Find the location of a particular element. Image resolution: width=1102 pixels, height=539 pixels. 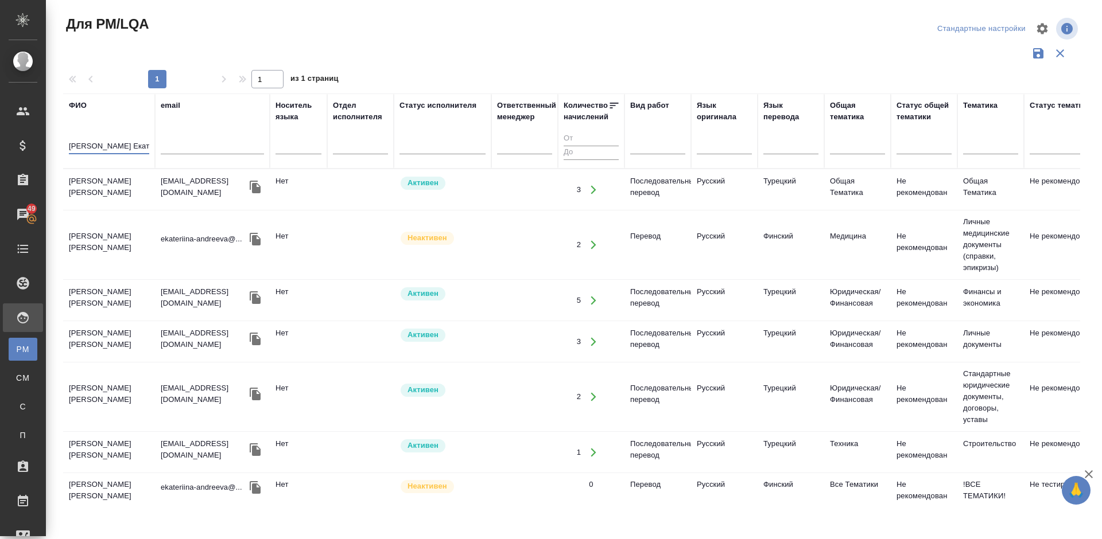

td: Личные документы is located at coordinates (990, 342).